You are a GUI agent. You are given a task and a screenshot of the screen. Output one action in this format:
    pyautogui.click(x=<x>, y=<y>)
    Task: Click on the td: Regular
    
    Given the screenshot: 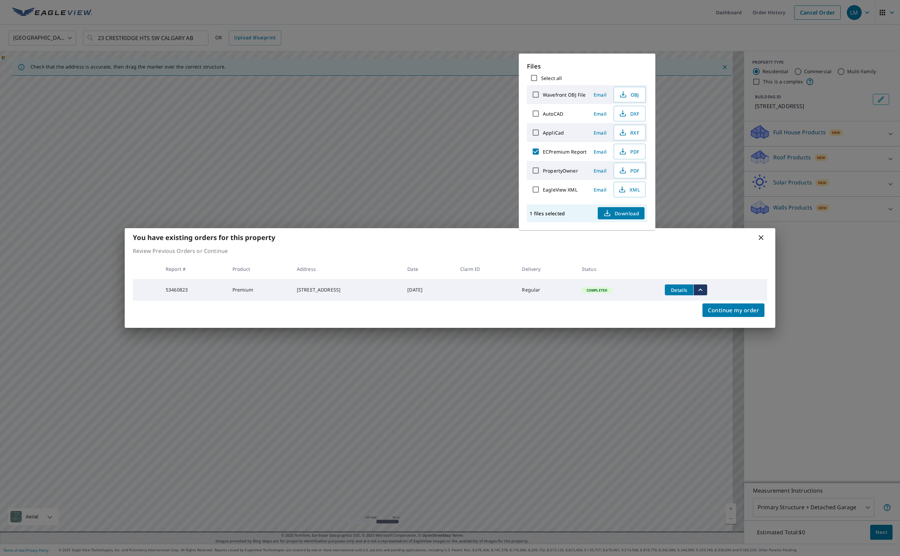 What is the action you would take?
    pyautogui.click(x=546, y=290)
    